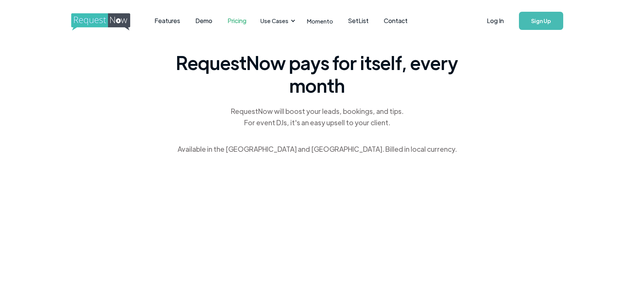 The width and height of the screenshot is (634, 302). I want to click on div: RequestNow will boost your leads, bookings, and tips. For event DJs, it's an easy upsell to your ..., so click(317, 117).